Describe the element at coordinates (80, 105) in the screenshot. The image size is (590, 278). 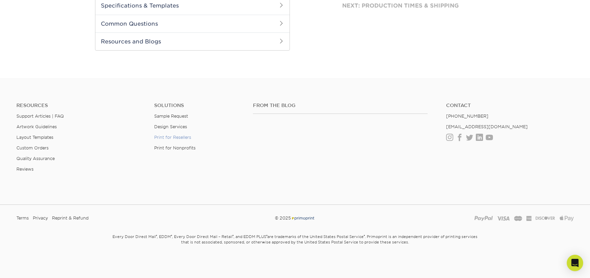
I see `h4: Resources` at that location.